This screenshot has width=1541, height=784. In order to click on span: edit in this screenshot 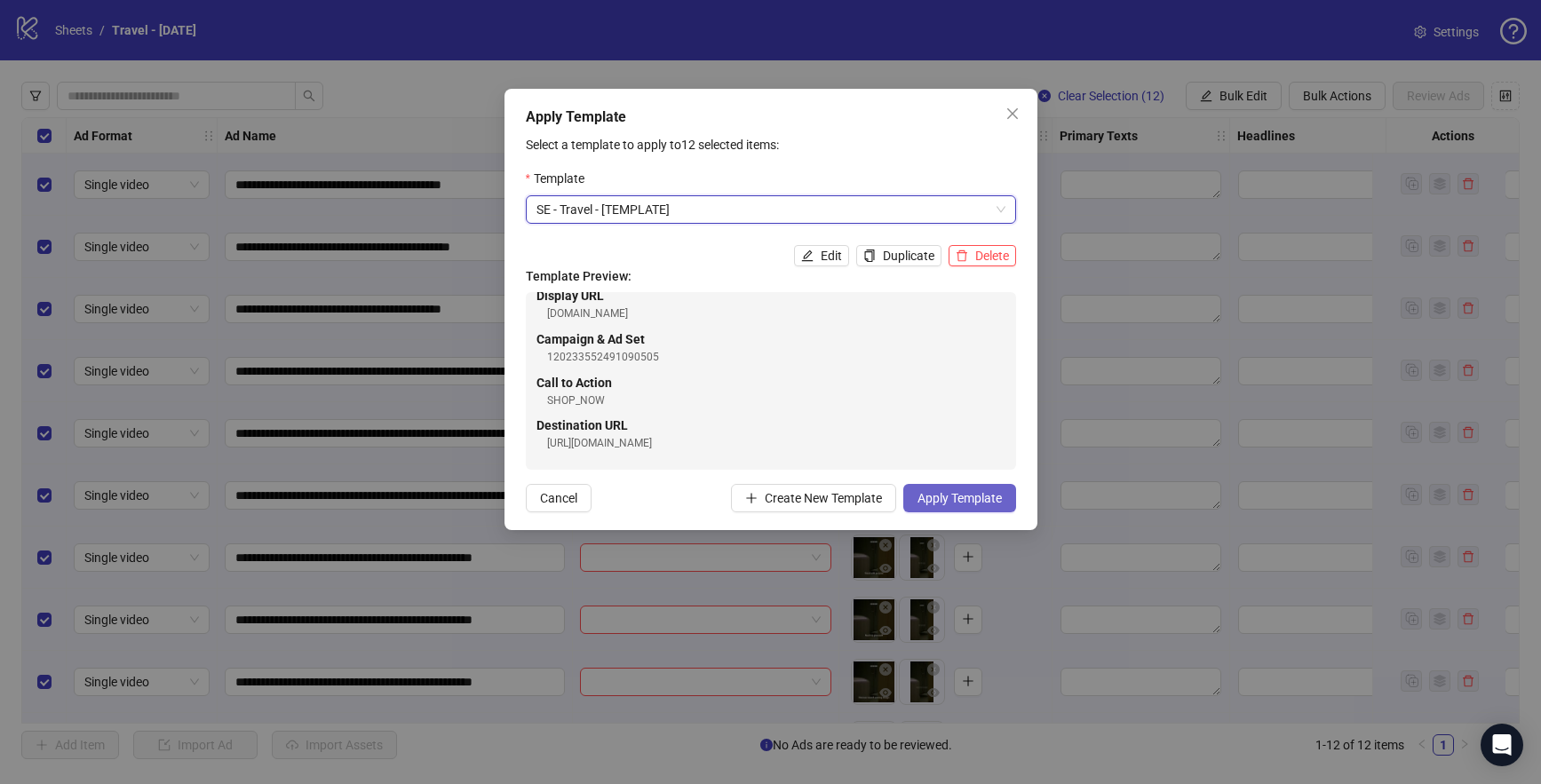, I will do `click(807, 255)`.